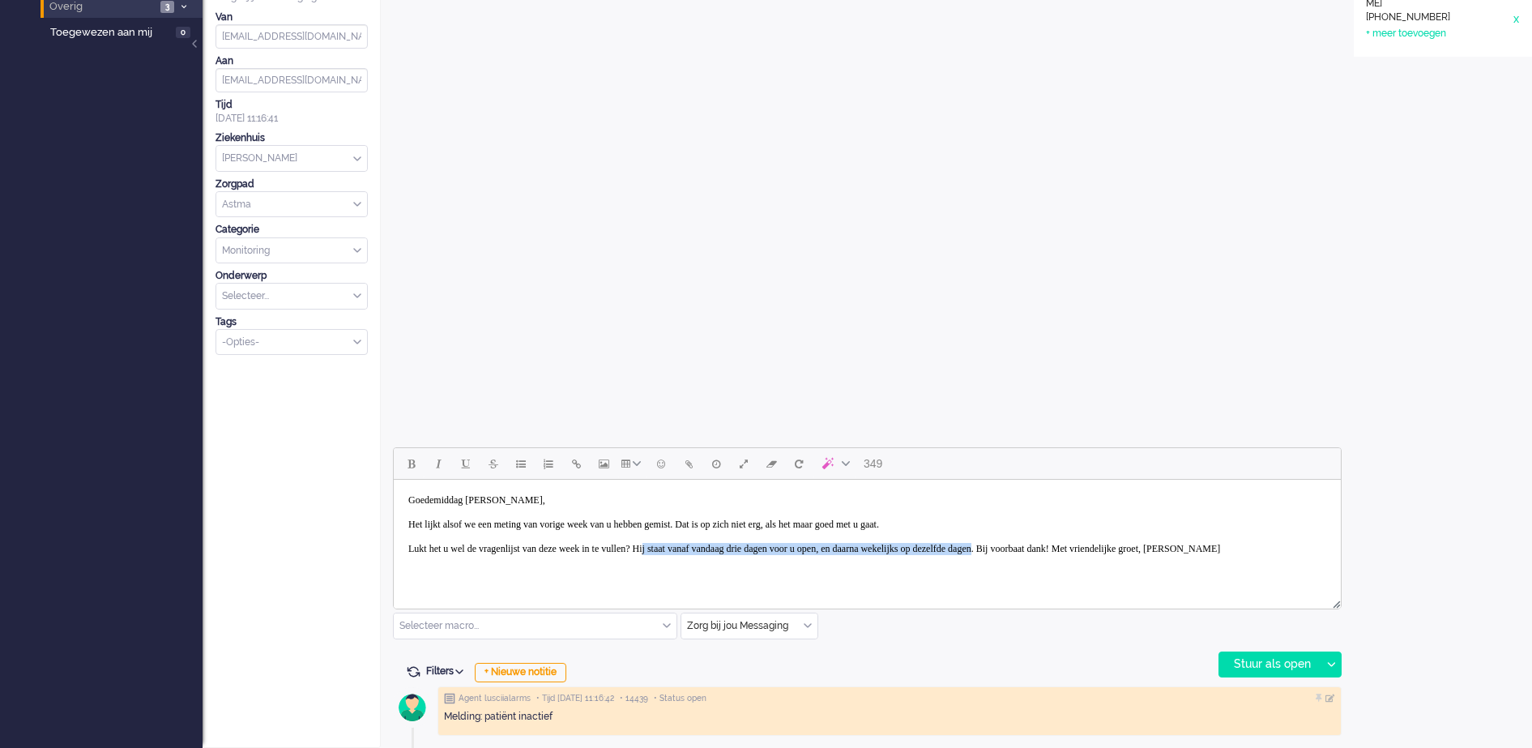  I want to click on button: Clear formatting, so click(771, 463).